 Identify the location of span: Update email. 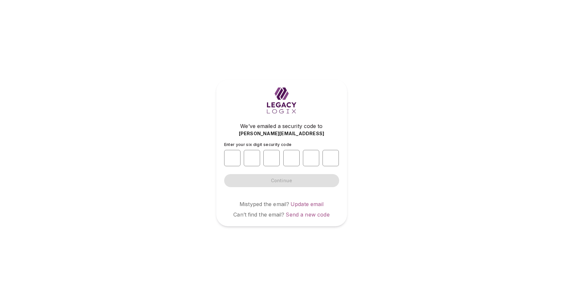
(307, 204).